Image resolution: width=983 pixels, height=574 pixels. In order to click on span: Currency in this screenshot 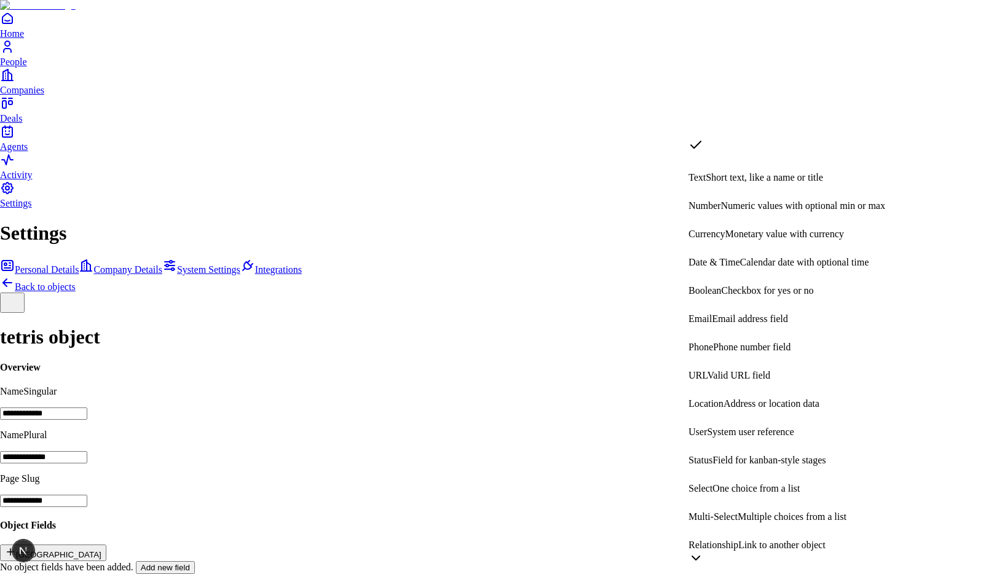, I will do `click(707, 234)`.